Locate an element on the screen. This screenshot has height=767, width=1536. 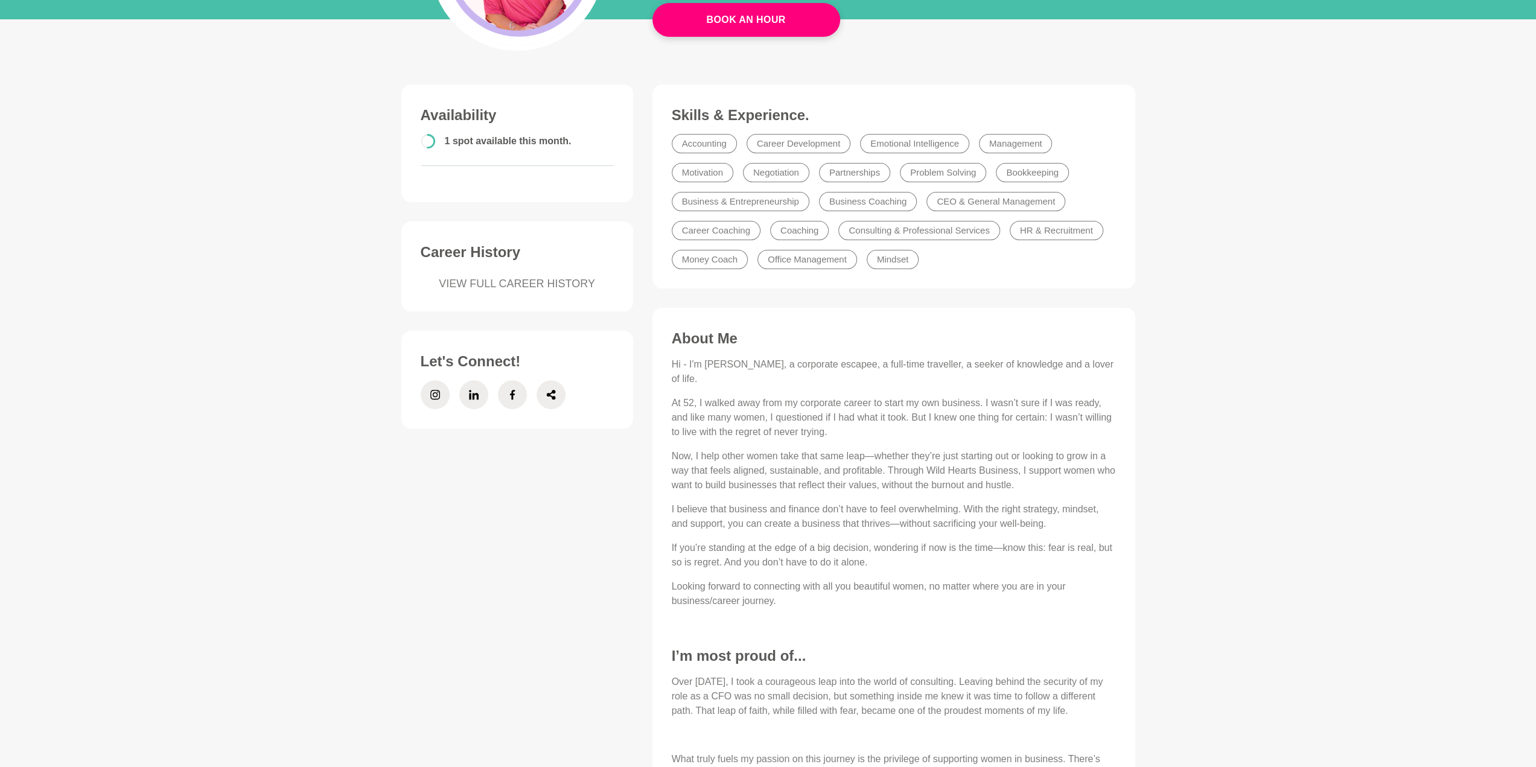
a: LinkedIn is located at coordinates (474, 395).